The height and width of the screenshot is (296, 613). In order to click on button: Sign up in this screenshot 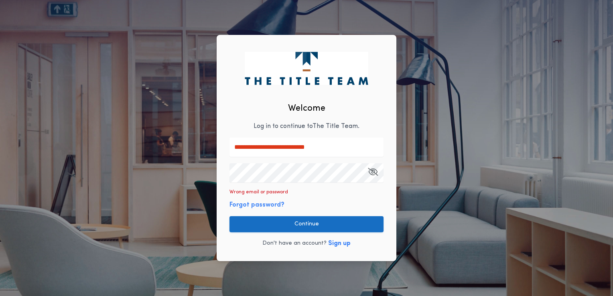, I will do `click(339, 244)`.